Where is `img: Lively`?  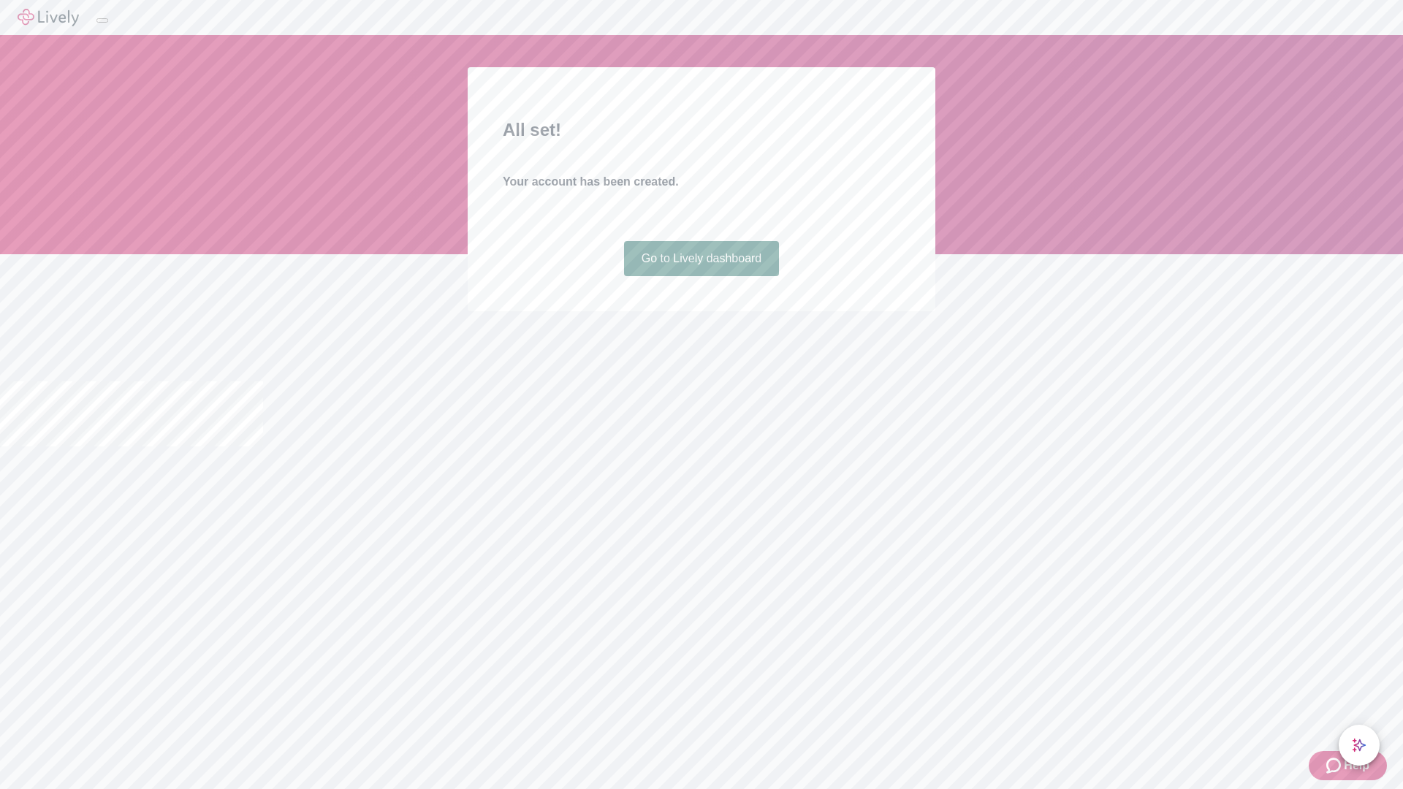
img: Lively is located at coordinates (48, 18).